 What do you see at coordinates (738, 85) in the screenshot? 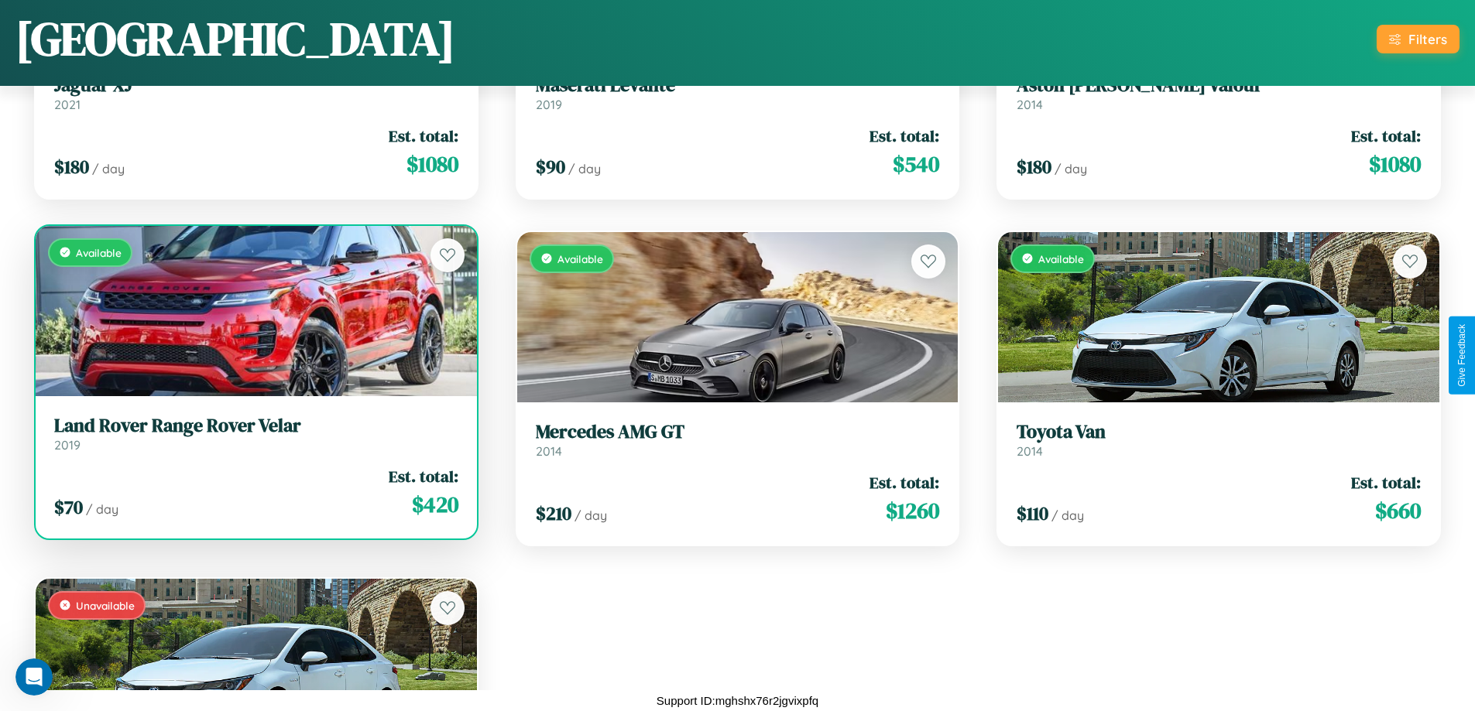
I see `h3: Maserati Levante` at bounding box center [738, 85].